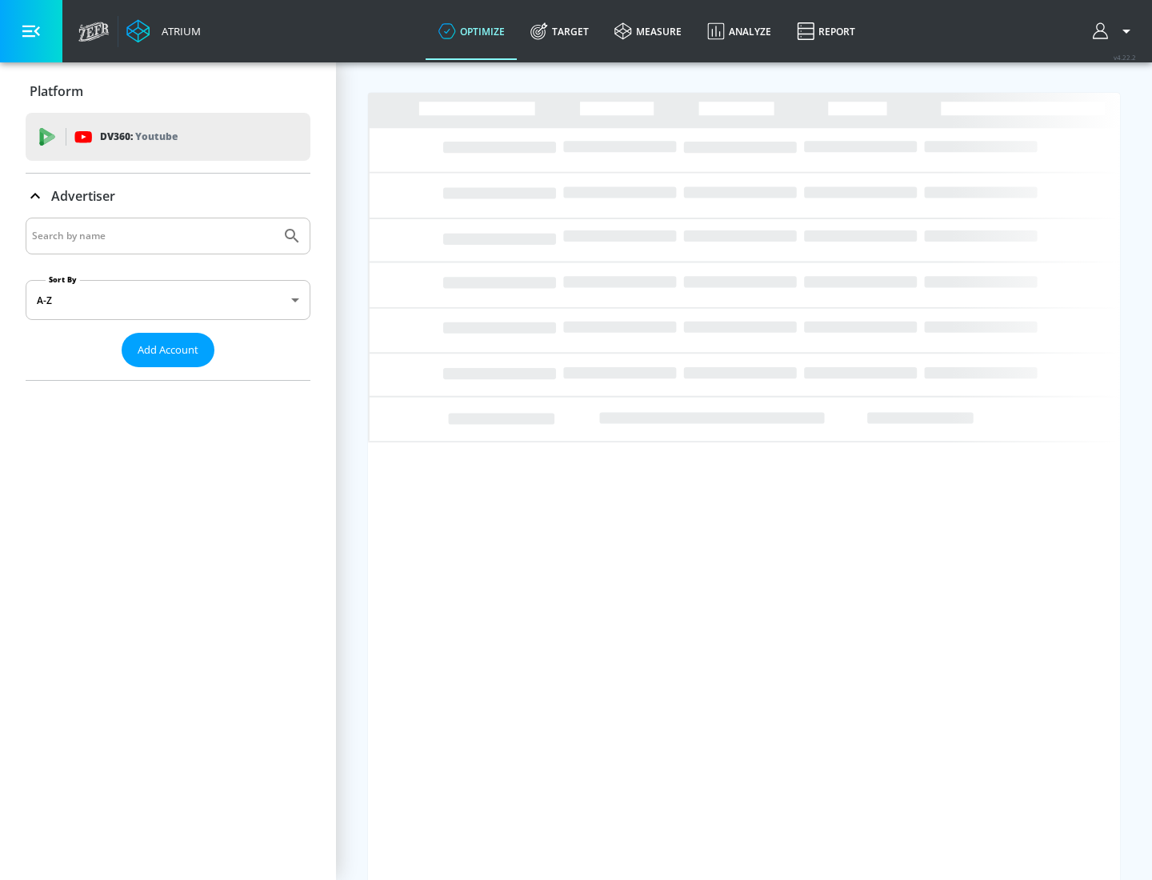  Describe the element at coordinates (826, 31) in the screenshot. I see `a: Report` at that location.